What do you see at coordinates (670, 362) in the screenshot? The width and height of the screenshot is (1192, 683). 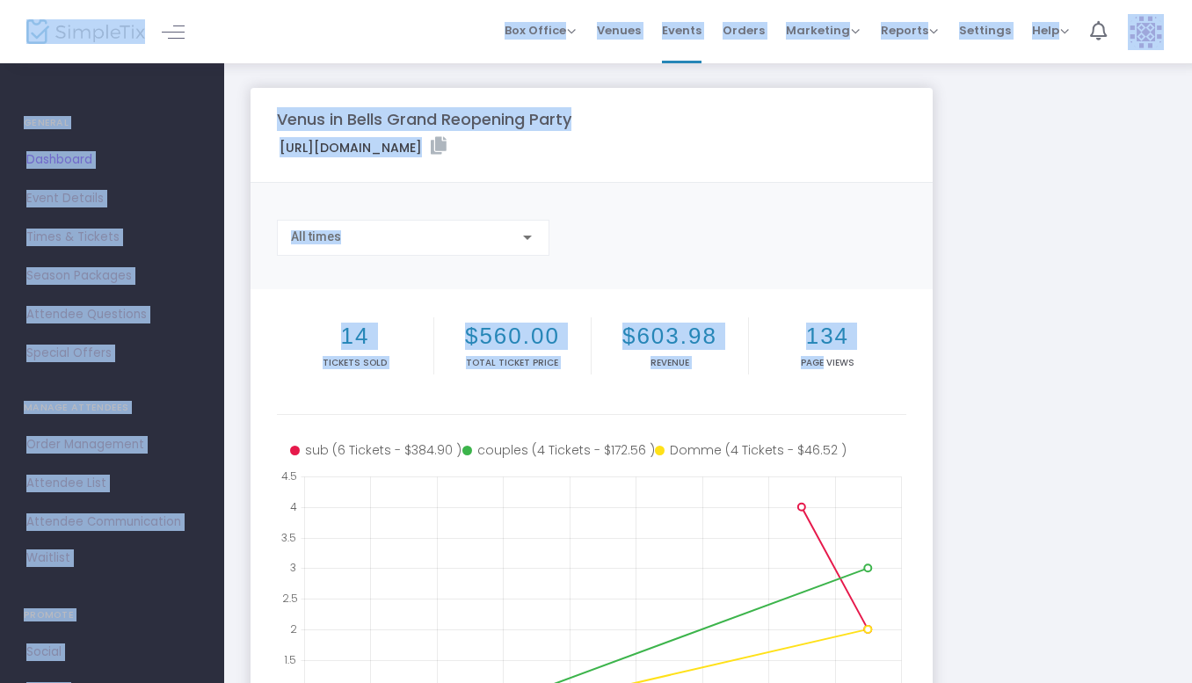 I see `p: Revenue` at bounding box center [670, 362].